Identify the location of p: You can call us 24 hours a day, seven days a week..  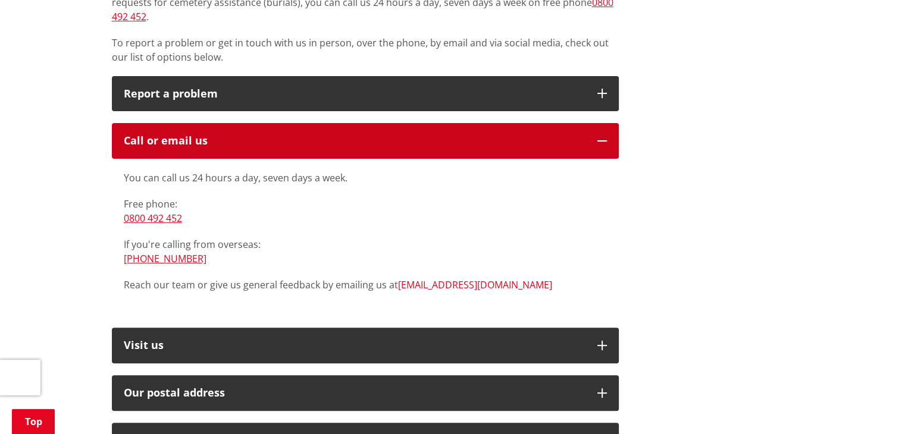
(365, 178).